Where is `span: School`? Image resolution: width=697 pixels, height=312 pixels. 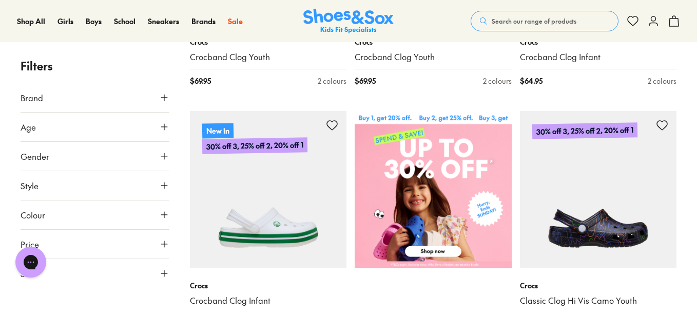
span: School is located at coordinates (125, 21).